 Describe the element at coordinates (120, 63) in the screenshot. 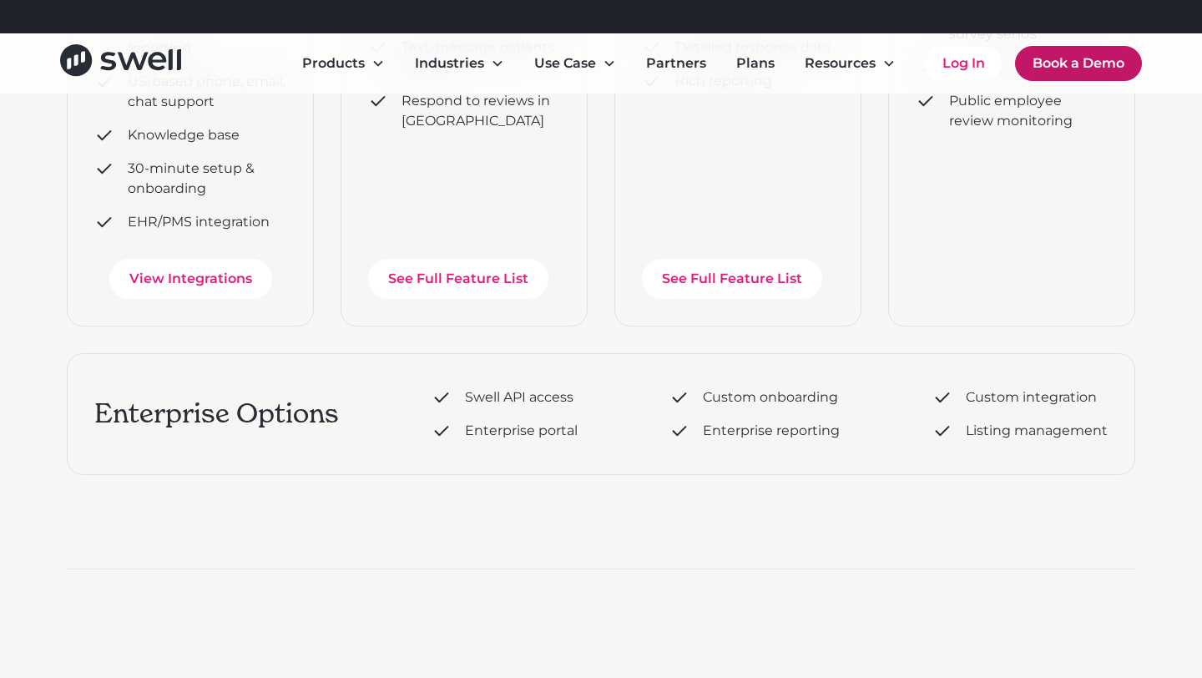

I see `a: home` at that location.